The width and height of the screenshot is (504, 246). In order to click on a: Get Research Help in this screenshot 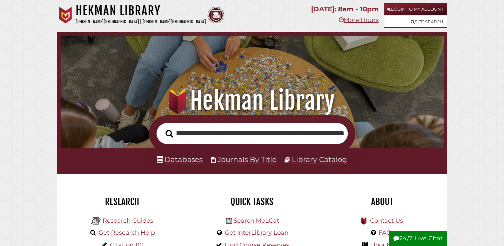, I will do `click(127, 233)`.